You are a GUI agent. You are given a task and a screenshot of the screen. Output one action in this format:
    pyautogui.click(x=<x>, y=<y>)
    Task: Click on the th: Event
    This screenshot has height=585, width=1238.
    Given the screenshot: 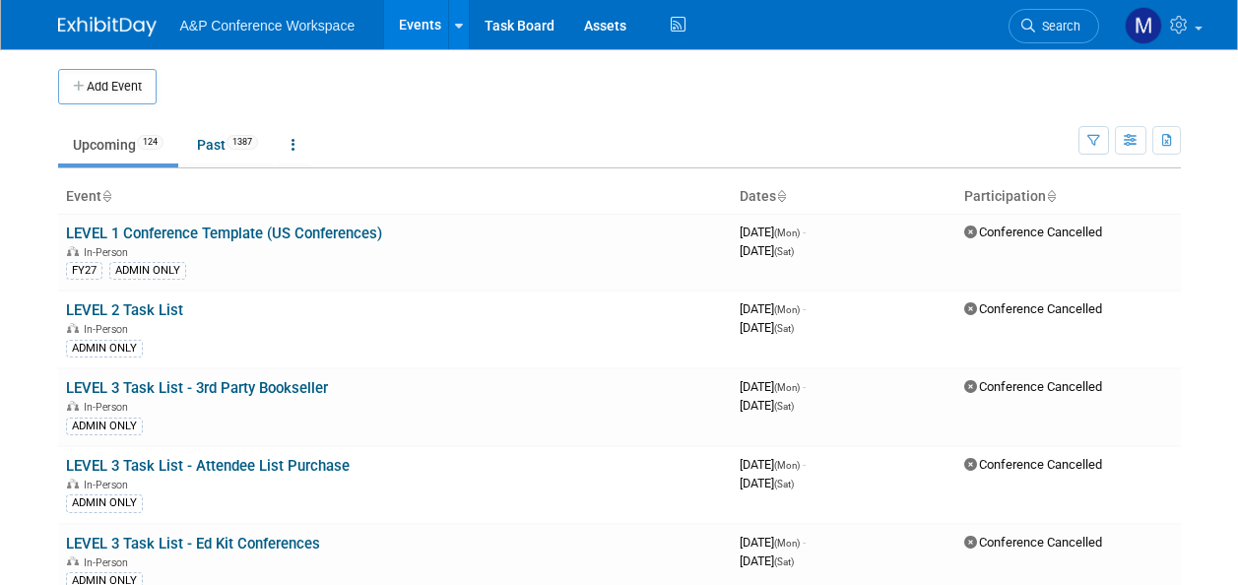 What is the action you would take?
    pyautogui.click(x=395, y=197)
    